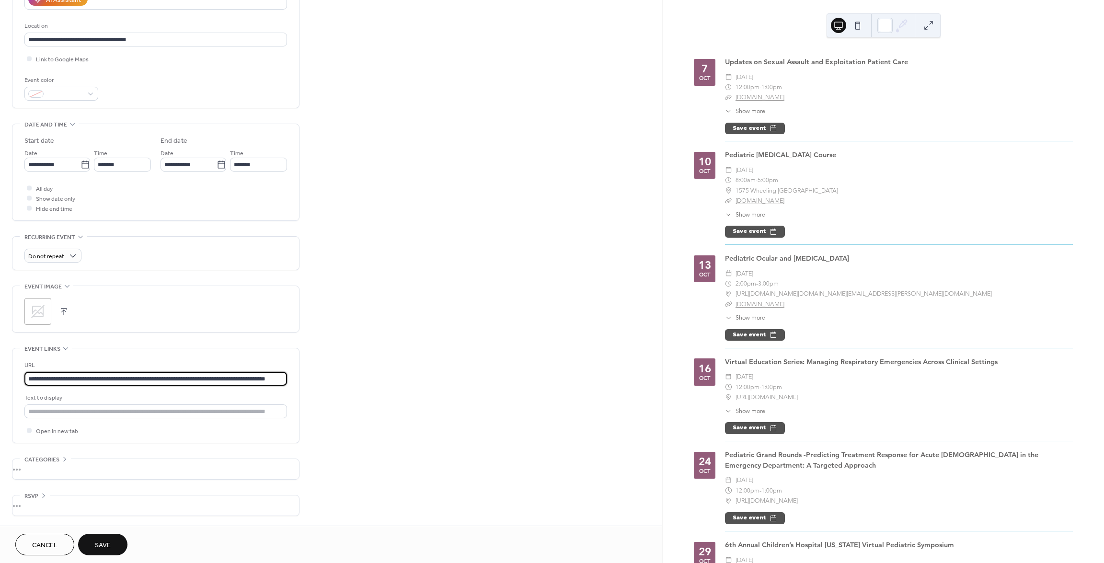  I want to click on div: 24, so click(705, 462).